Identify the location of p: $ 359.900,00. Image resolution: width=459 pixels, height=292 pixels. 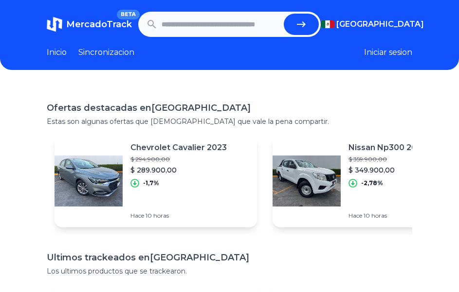
(387, 160).